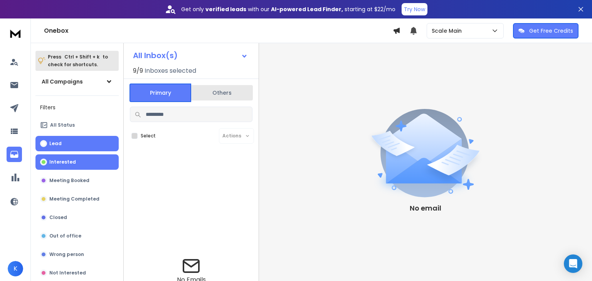 The height and width of the screenshot is (281, 592). Describe the element at coordinates (77, 82) in the screenshot. I see `button: All Campaigns` at that location.